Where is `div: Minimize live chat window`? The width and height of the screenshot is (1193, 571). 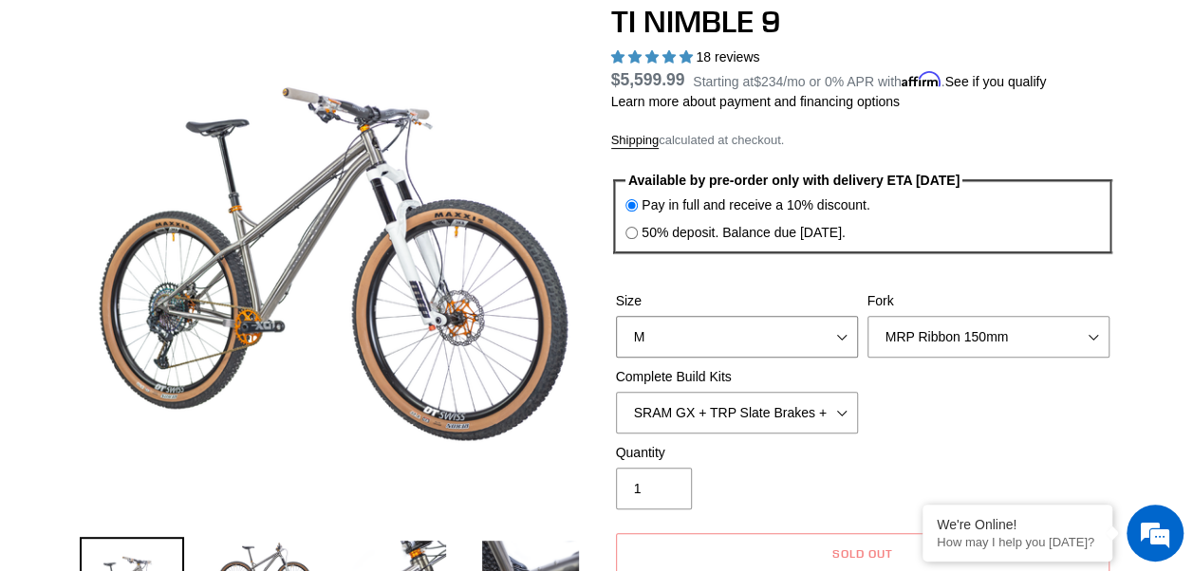
div: Minimize live chat window is located at coordinates (334, 32).